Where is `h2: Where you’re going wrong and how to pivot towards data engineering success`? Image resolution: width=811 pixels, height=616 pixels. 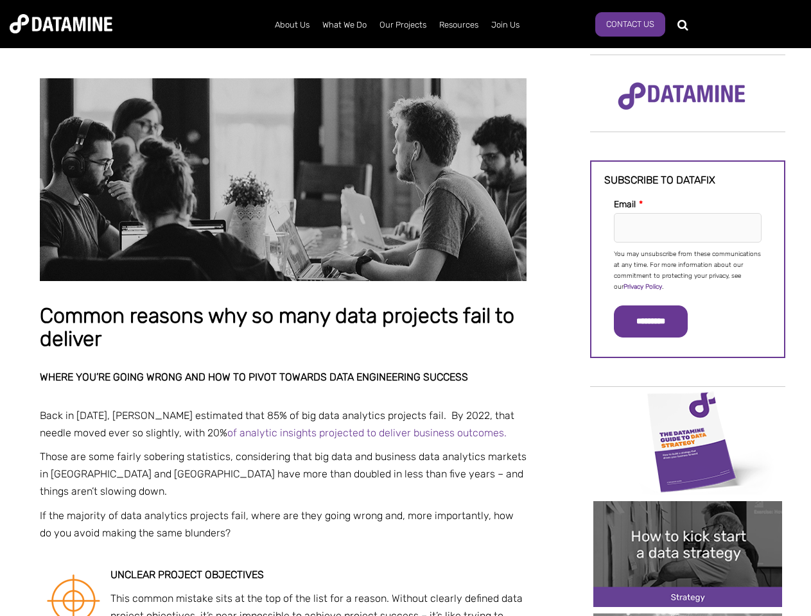
h2: Where you’re going wrong and how to pivot towards data engineering success is located at coordinates (283, 377).